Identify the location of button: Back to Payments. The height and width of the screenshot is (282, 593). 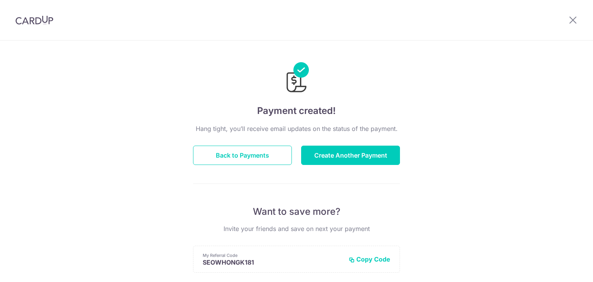
(242, 155).